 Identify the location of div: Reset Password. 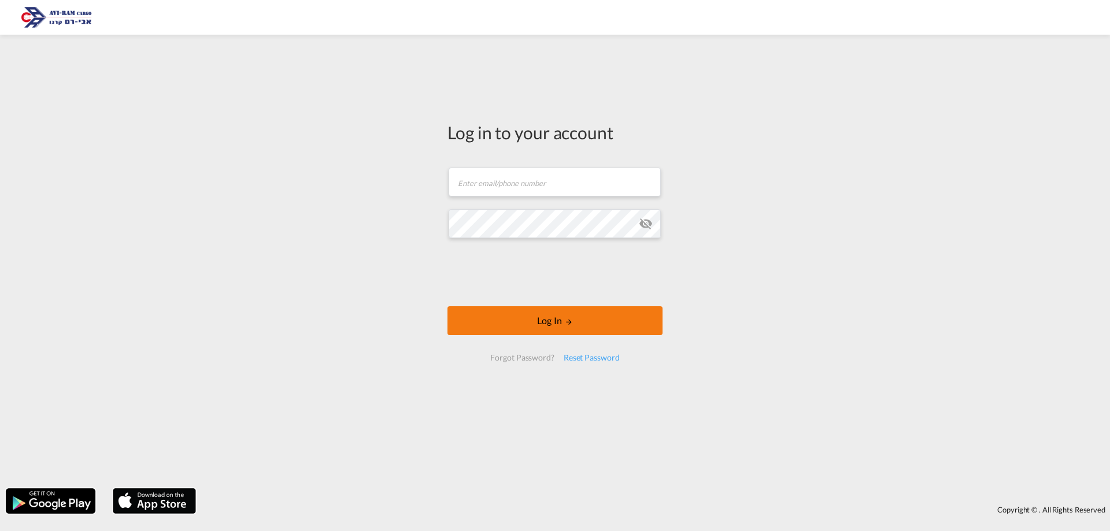
(591, 358).